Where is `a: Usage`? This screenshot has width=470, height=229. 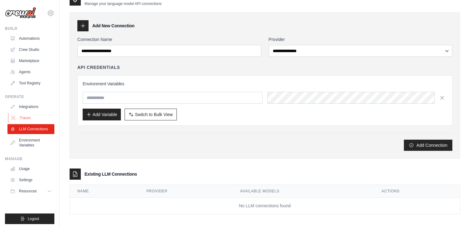 a: Usage is located at coordinates (31, 169).